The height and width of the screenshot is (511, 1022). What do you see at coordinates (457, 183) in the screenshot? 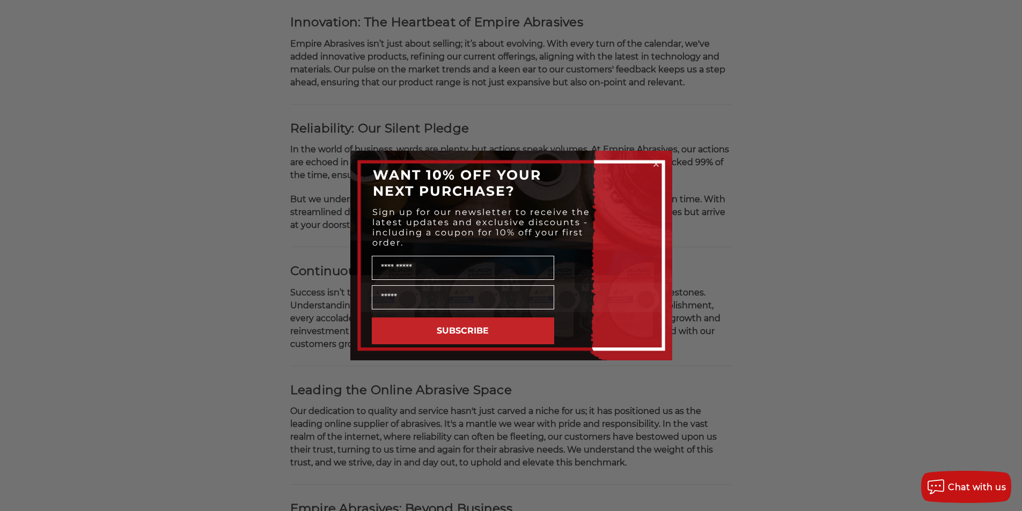
I see `span: WANT 10% OFF YOUR NEXT PURCHASE?` at bounding box center [457, 183].